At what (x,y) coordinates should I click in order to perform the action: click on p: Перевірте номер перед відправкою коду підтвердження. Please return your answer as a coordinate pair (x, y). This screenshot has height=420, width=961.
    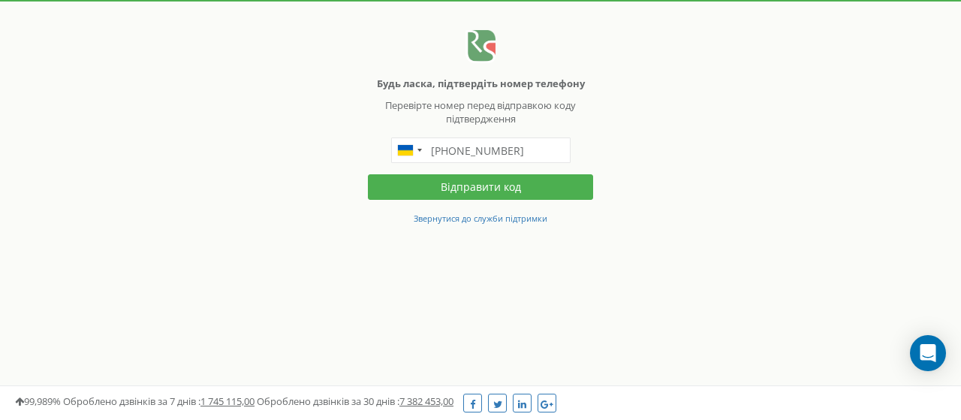
    Looking at the image, I should click on (481, 112).